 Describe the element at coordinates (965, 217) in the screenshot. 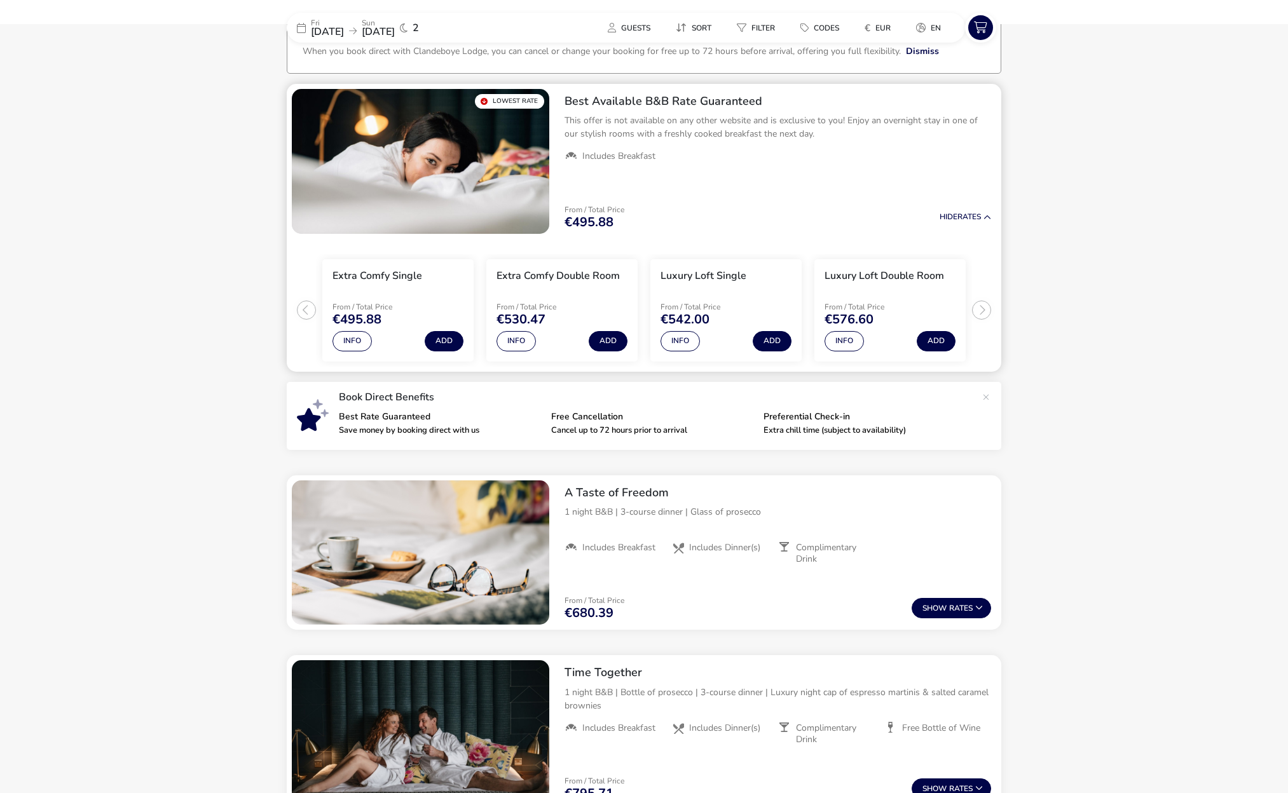

I see `button: HideRates` at that location.